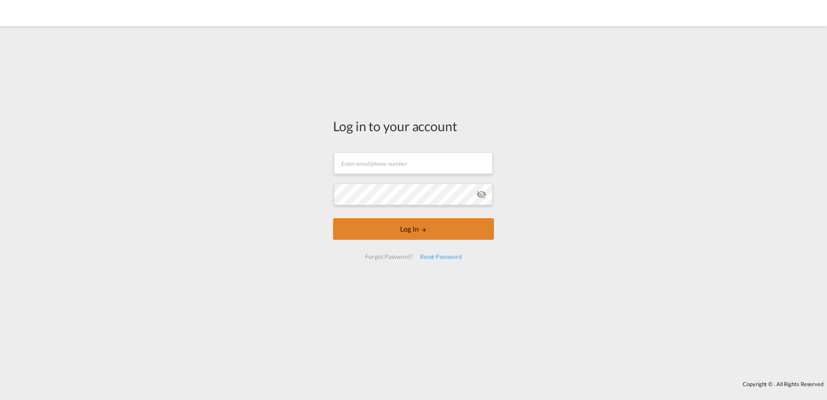 The image size is (827, 400). What do you see at coordinates (413, 163) in the screenshot?
I see `input: Enter email/phone number` at bounding box center [413, 163].